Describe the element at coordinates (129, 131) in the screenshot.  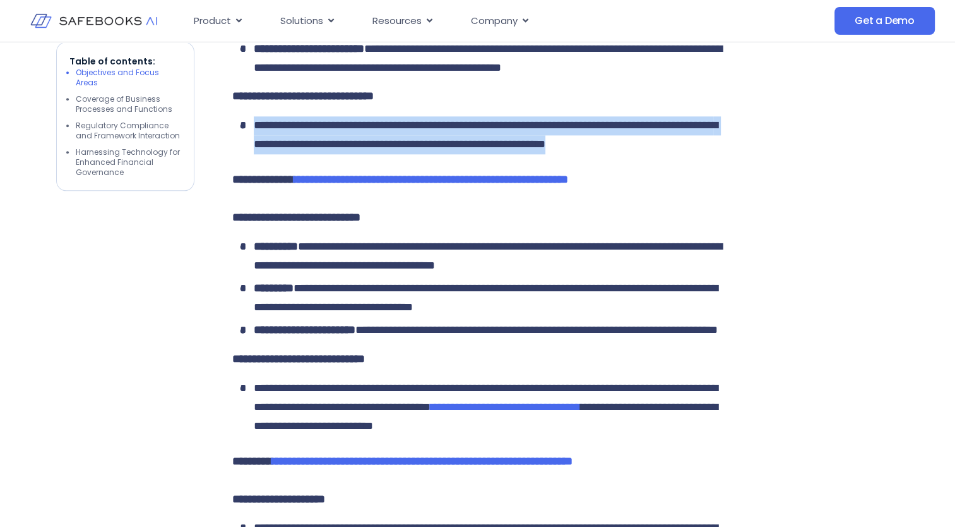
I see `li: Regulatory Compliance and Framework Interaction` at that location.